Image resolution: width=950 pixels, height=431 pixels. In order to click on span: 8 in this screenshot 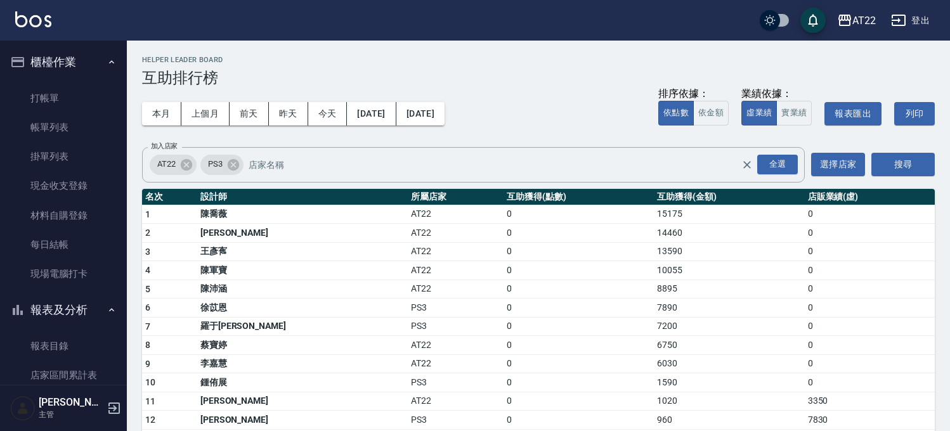, I will do `click(148, 345)`.